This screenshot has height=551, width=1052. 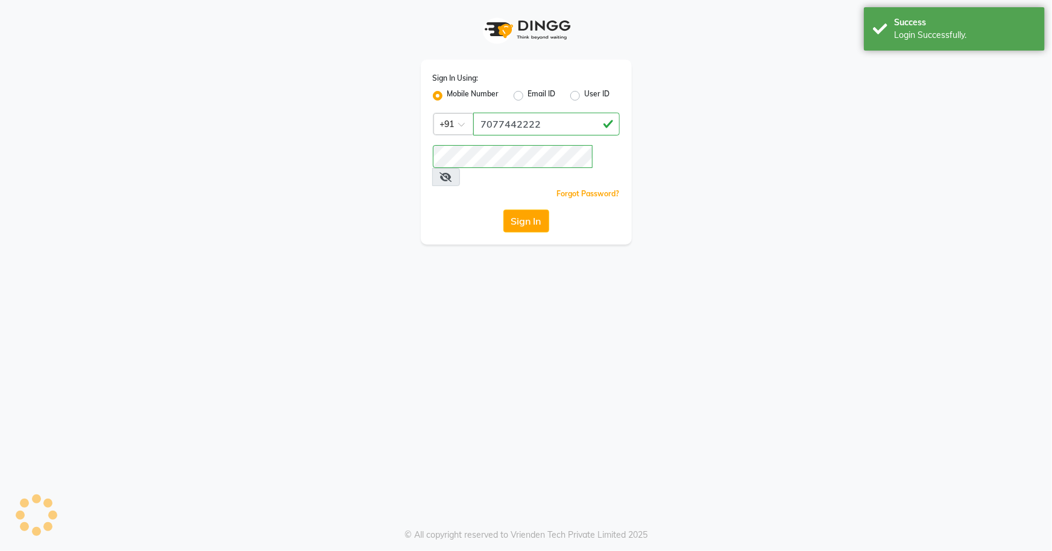 What do you see at coordinates (526, 221) in the screenshot?
I see `button: Sign In` at bounding box center [526, 221].